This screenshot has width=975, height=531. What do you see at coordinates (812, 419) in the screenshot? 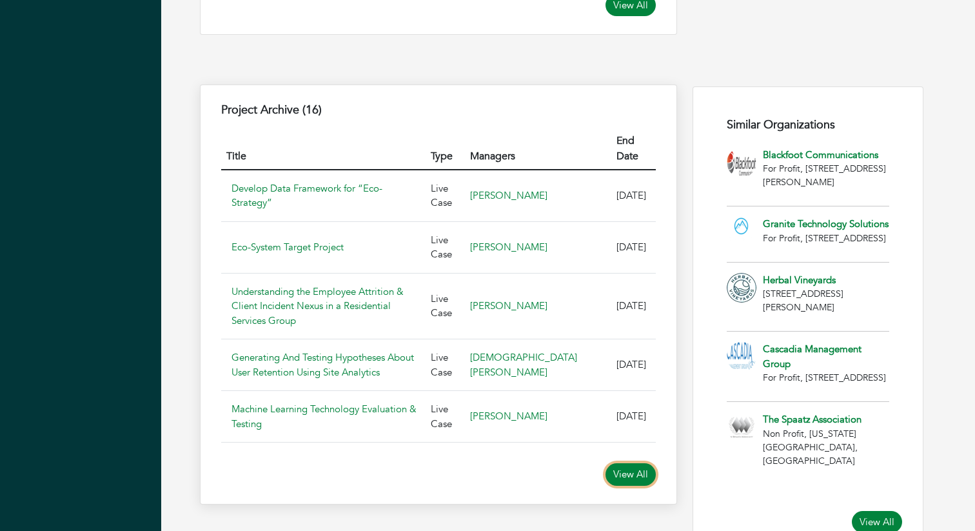
I see `a: The Spaatz Association` at bounding box center [812, 419].